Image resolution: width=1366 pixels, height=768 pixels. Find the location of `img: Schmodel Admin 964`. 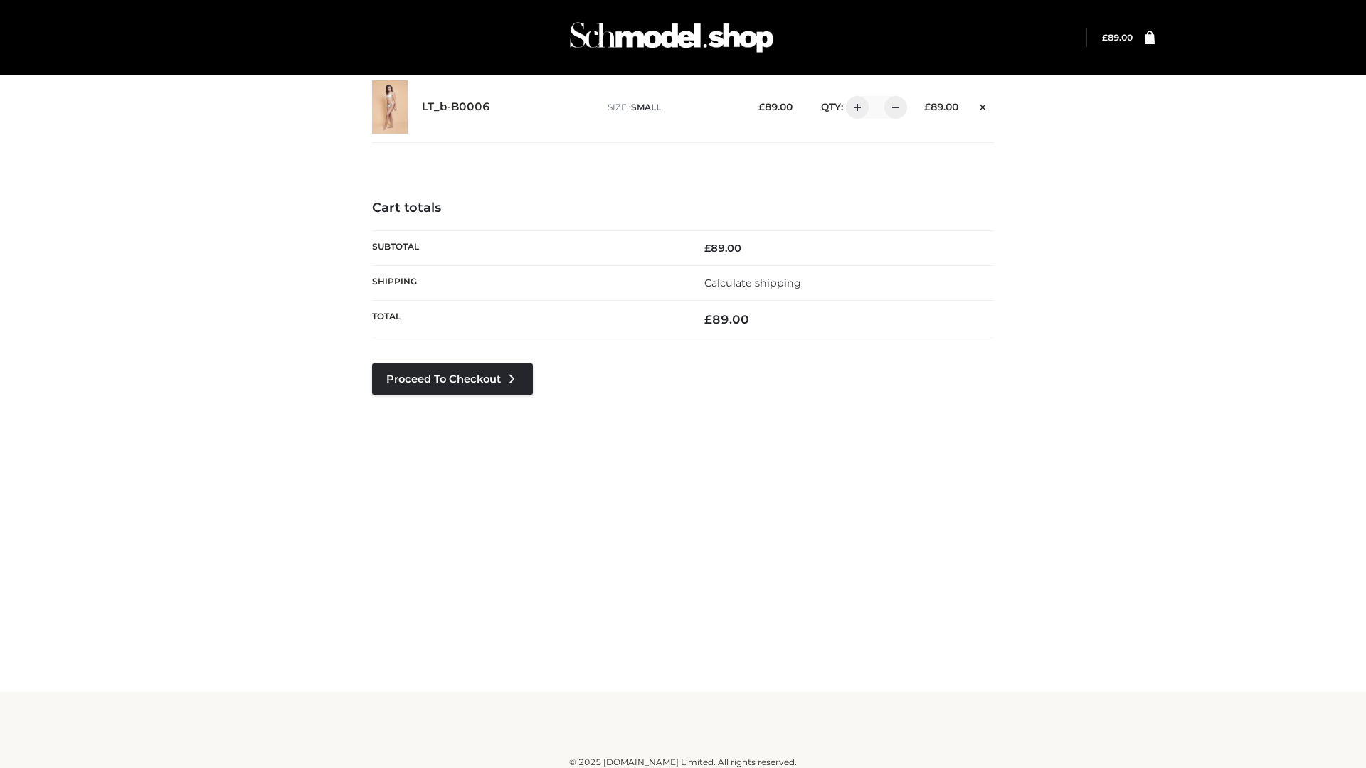

img: Schmodel Admin 964 is located at coordinates (671, 37).